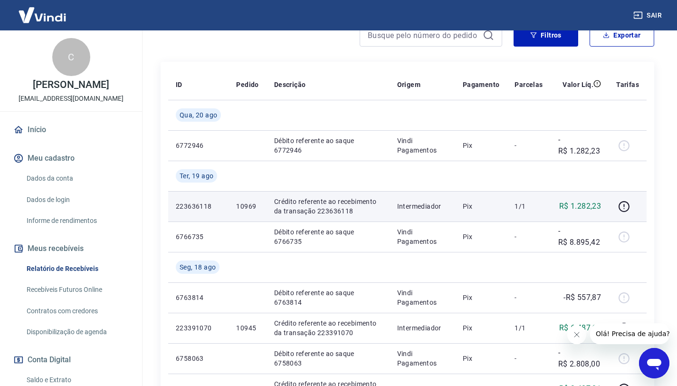 This screenshot has height=386, width=677. Describe the element at coordinates (648, 15) in the screenshot. I see `button: Sair` at that location.